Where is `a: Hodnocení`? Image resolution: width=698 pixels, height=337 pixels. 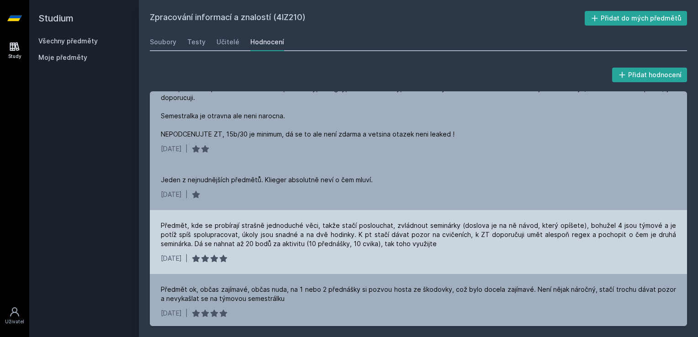
a: Hodnocení is located at coordinates (267, 42).